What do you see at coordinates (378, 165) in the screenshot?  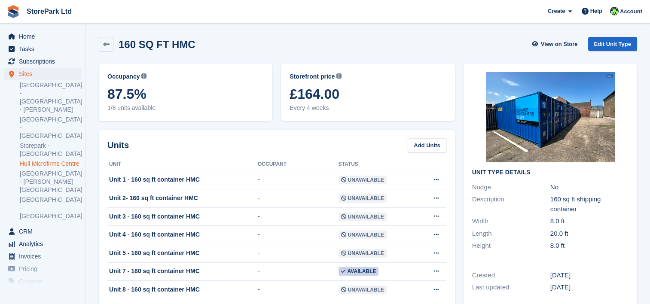 I see `th: Status` at bounding box center [378, 165].